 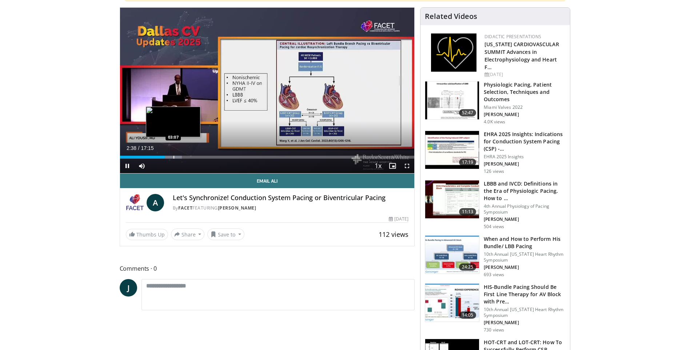 I want to click on p: 504 views, so click(x=494, y=226).